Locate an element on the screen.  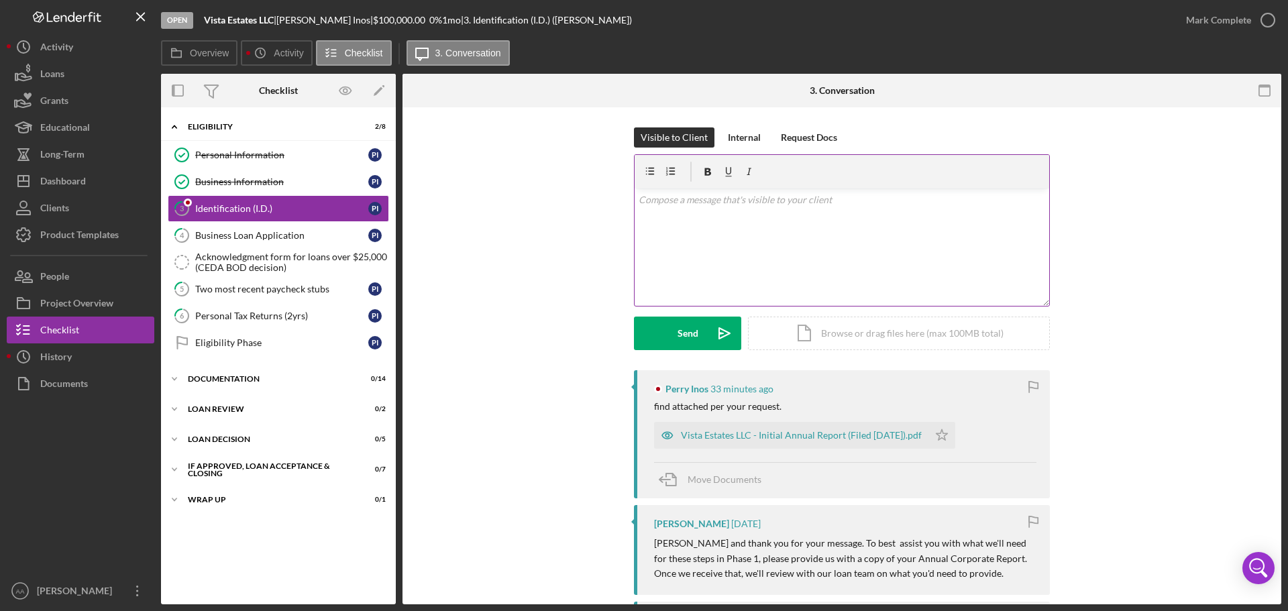
button: Clients is located at coordinates (81, 208).